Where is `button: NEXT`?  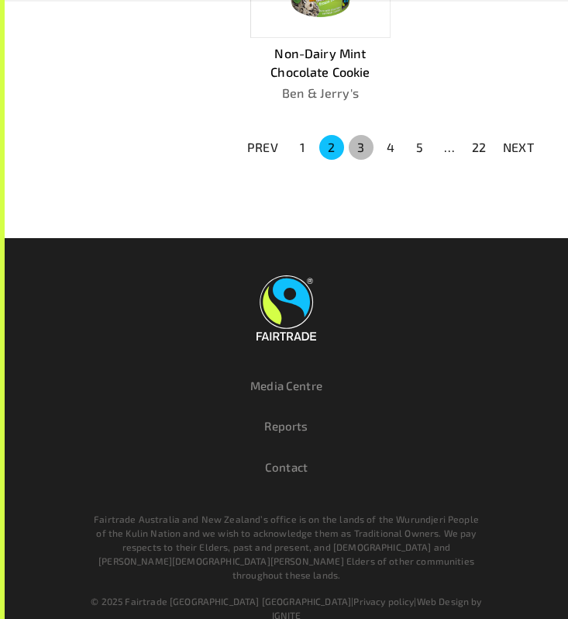 button: NEXT is located at coordinates (519, 147).